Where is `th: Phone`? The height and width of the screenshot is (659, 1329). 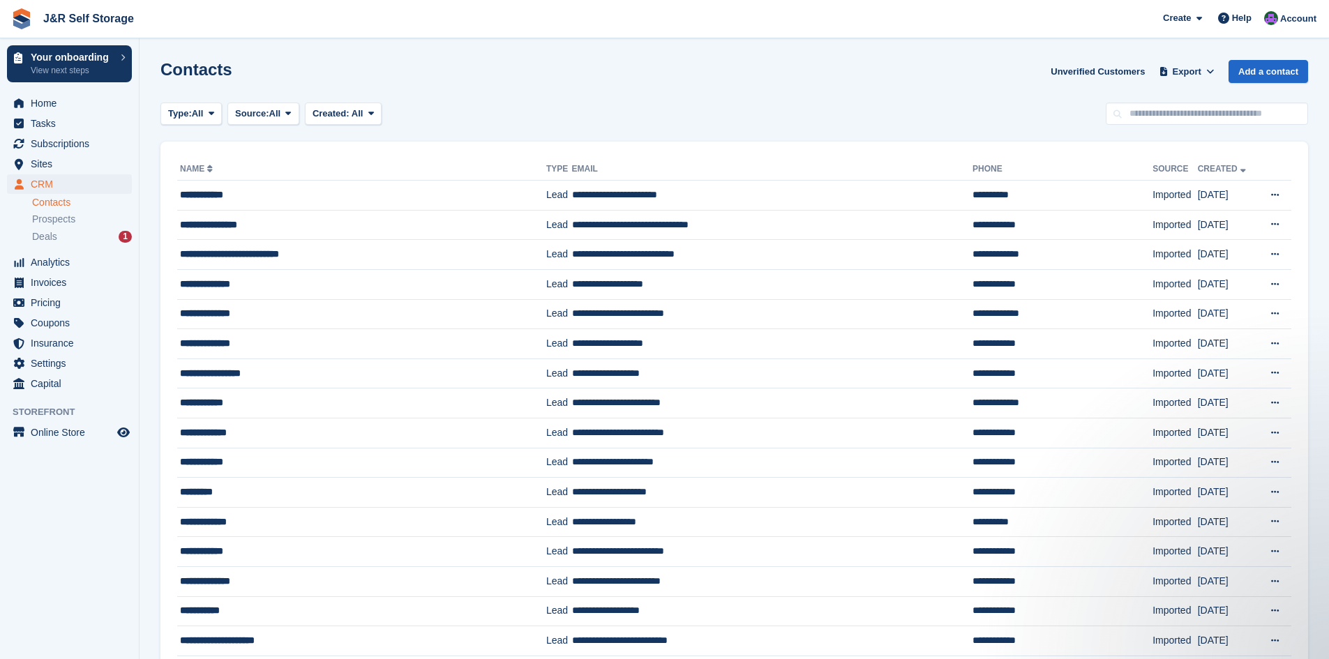
th: Phone is located at coordinates (1062, 169).